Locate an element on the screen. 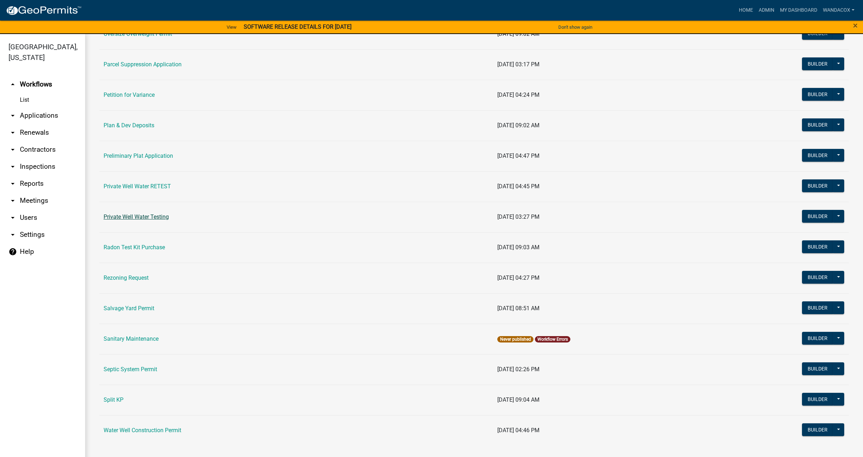 This screenshot has height=457, width=863. a: Preliminary Plat Application is located at coordinates (138, 156).